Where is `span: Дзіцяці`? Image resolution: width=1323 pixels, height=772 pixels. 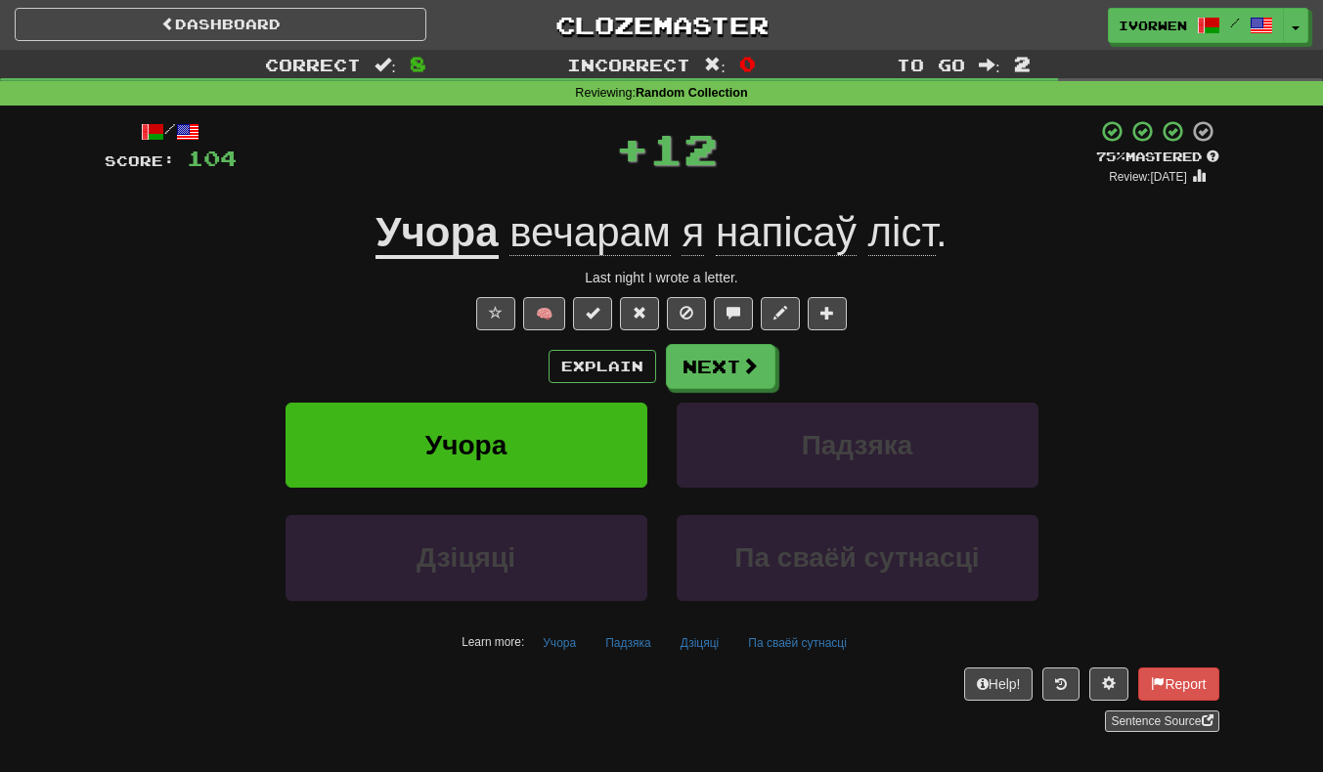
span: Дзіцяці is located at coordinates (465, 557).